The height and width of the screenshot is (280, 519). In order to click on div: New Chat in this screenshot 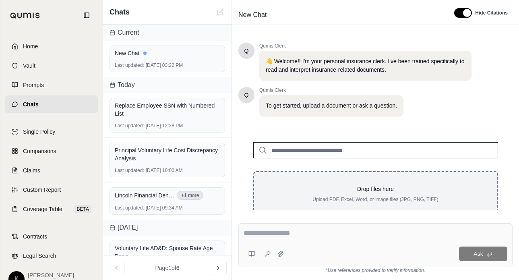, I will do `click(167, 53)`.